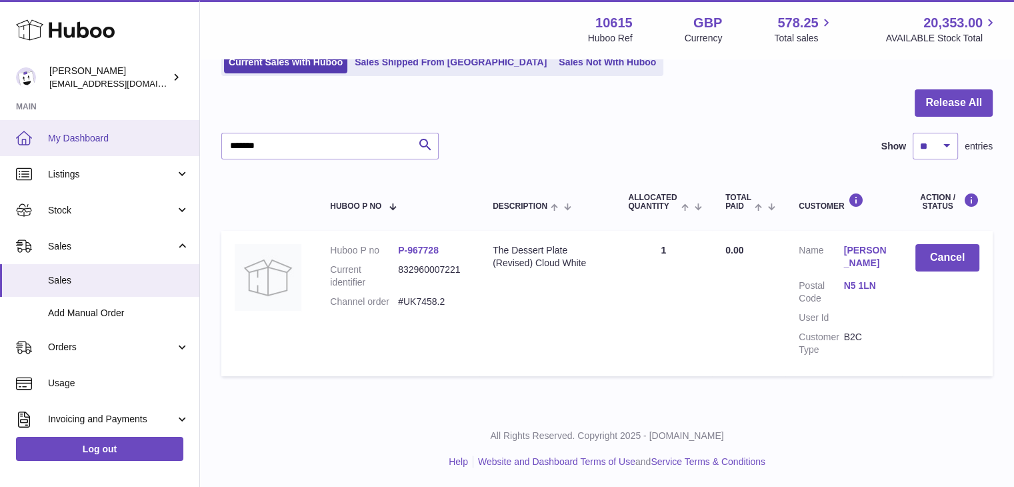 This screenshot has height=487, width=1014. Describe the element at coordinates (119, 313) in the screenshot. I see `span: Add Manual Order` at that location.